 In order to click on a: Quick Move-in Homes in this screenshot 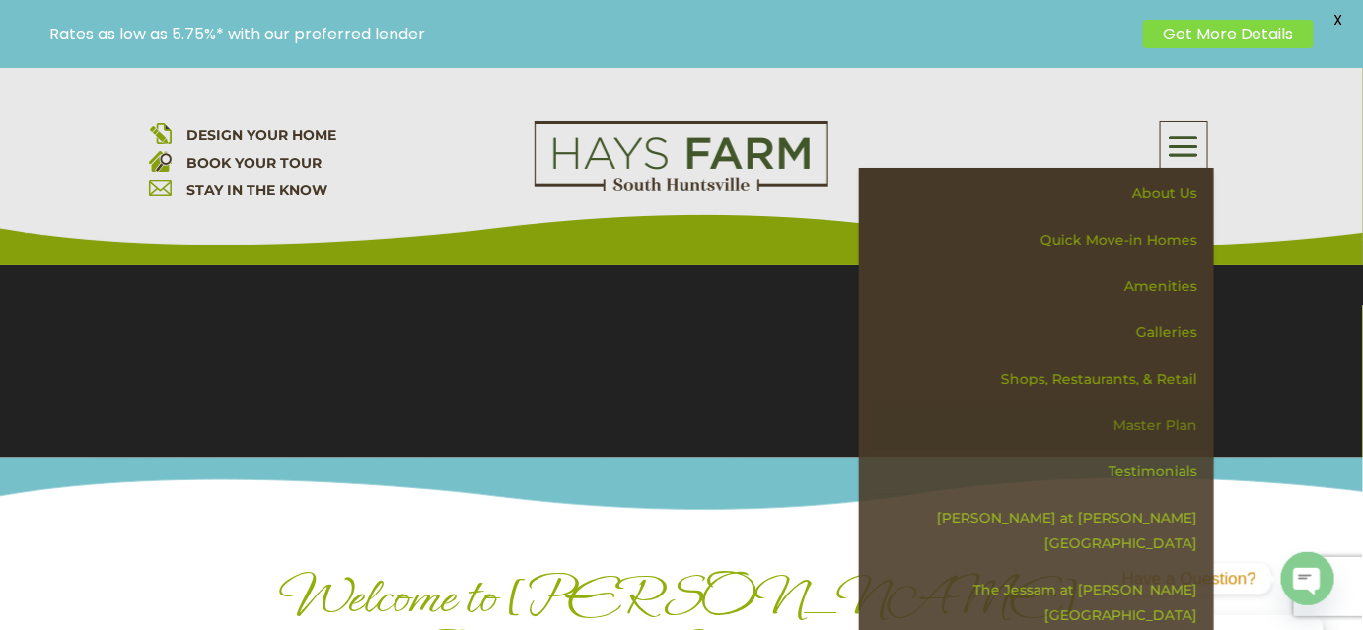, I will do `click(1043, 240)`.